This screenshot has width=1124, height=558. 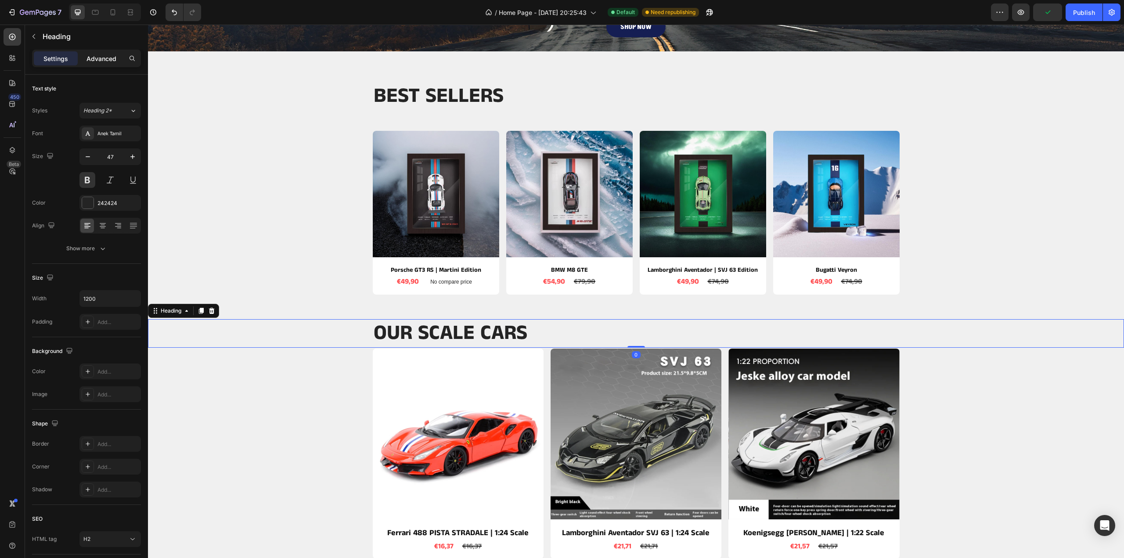 What do you see at coordinates (1084, 12) in the screenshot?
I see `button: Publish` at bounding box center [1084, 12].